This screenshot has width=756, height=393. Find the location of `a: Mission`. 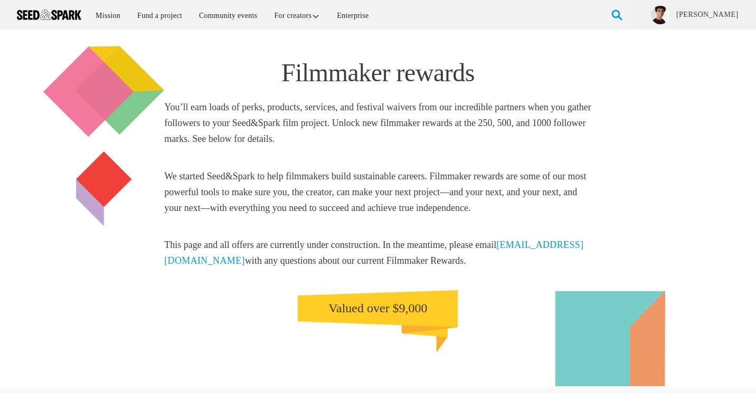

a: Mission is located at coordinates (108, 15).